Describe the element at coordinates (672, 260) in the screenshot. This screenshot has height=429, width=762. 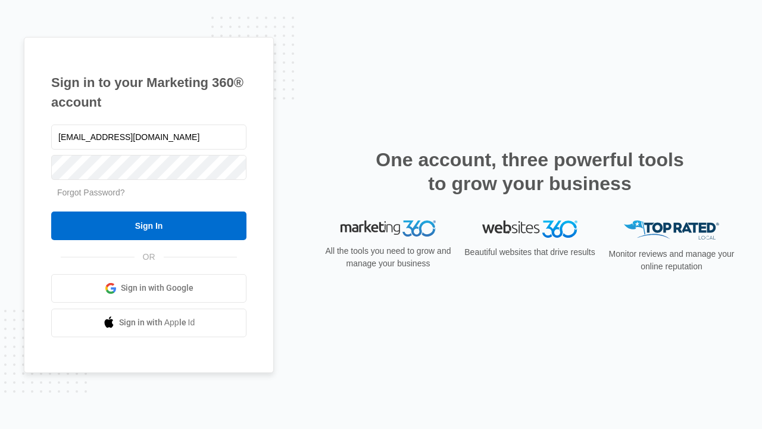
I see `p: Monitor reviews and manage your online reputation` at that location.